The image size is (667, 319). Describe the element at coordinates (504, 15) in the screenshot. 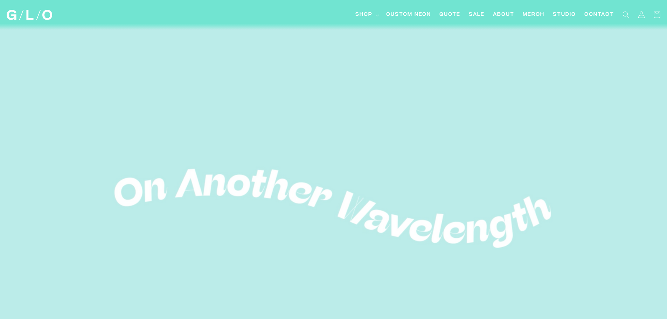

I see `a: About` at that location.